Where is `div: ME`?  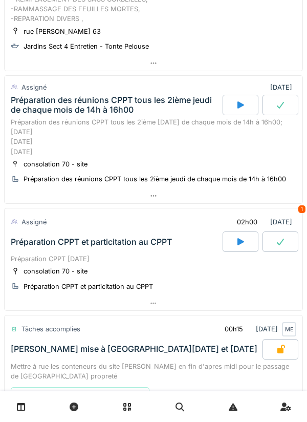 div: ME is located at coordinates (289, 329).